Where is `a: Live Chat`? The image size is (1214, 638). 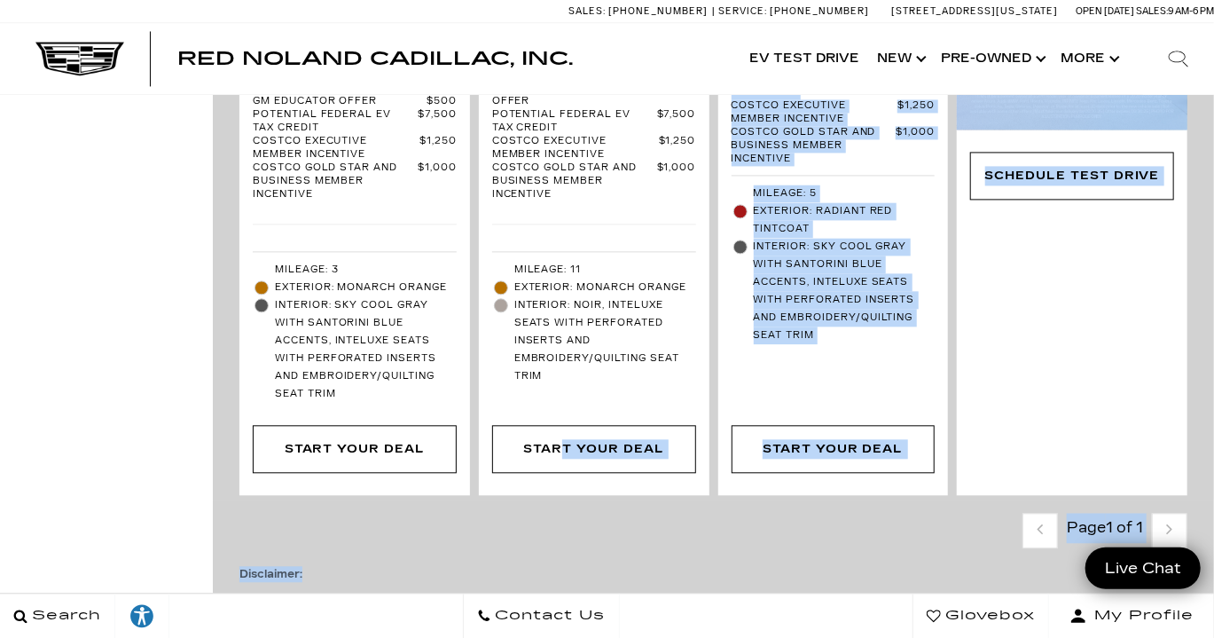
a: Live Chat is located at coordinates (1143, 568).